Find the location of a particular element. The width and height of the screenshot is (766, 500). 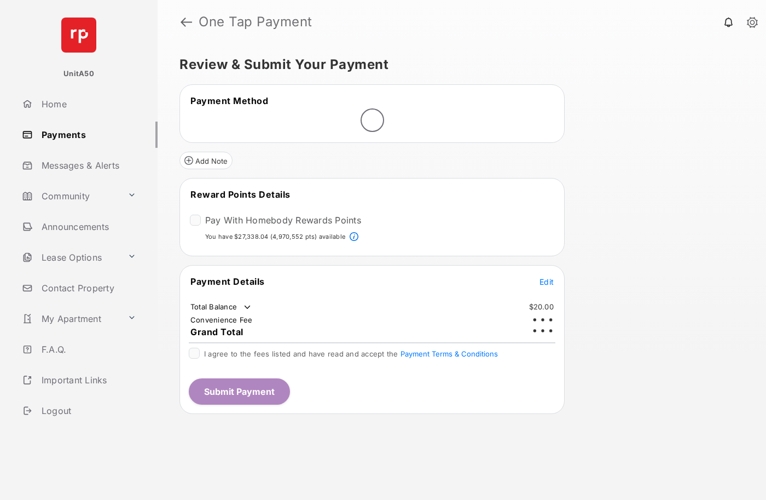

button: Edit is located at coordinates (547, 281).